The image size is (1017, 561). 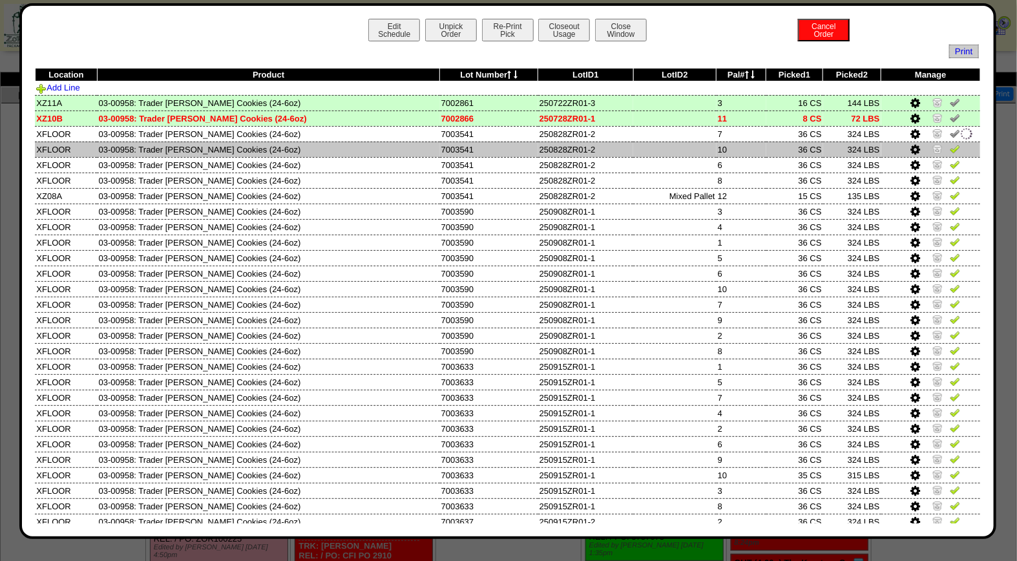 I want to click on td: 12, so click(x=741, y=196).